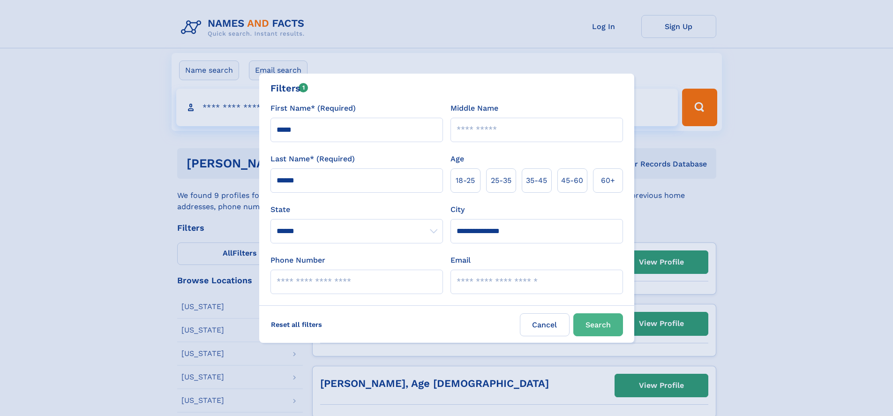 The width and height of the screenshot is (893, 416). Describe the element at coordinates (608, 180) in the screenshot. I see `span: 60+` at that location.